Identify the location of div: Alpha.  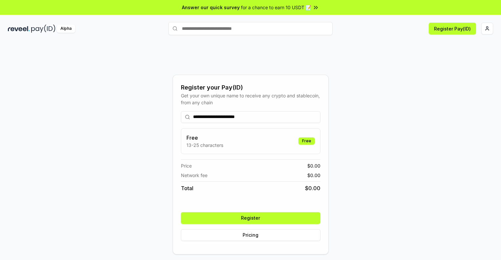
(66, 29).